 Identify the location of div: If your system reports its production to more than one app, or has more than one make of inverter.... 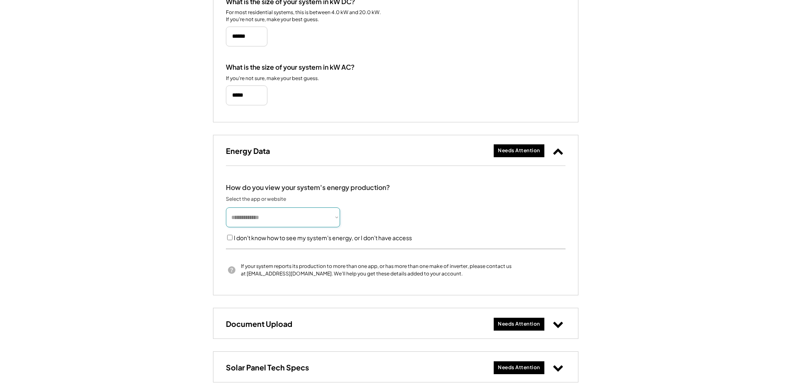
(377, 270).